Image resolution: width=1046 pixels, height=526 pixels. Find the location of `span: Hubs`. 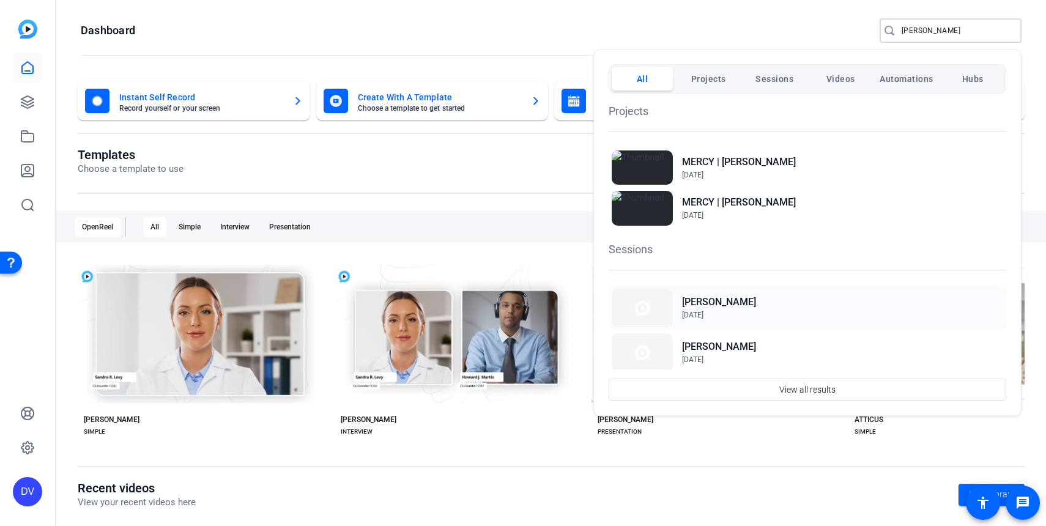

span: Hubs is located at coordinates (973, 79).